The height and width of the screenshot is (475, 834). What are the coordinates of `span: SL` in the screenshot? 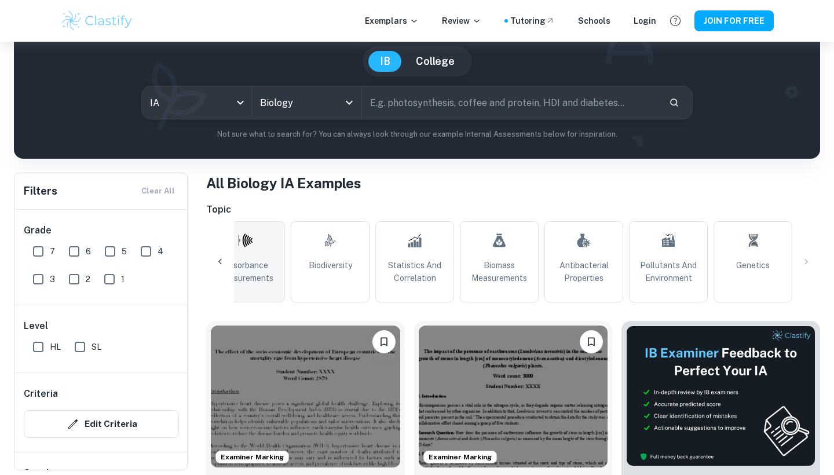 It's located at (96, 347).